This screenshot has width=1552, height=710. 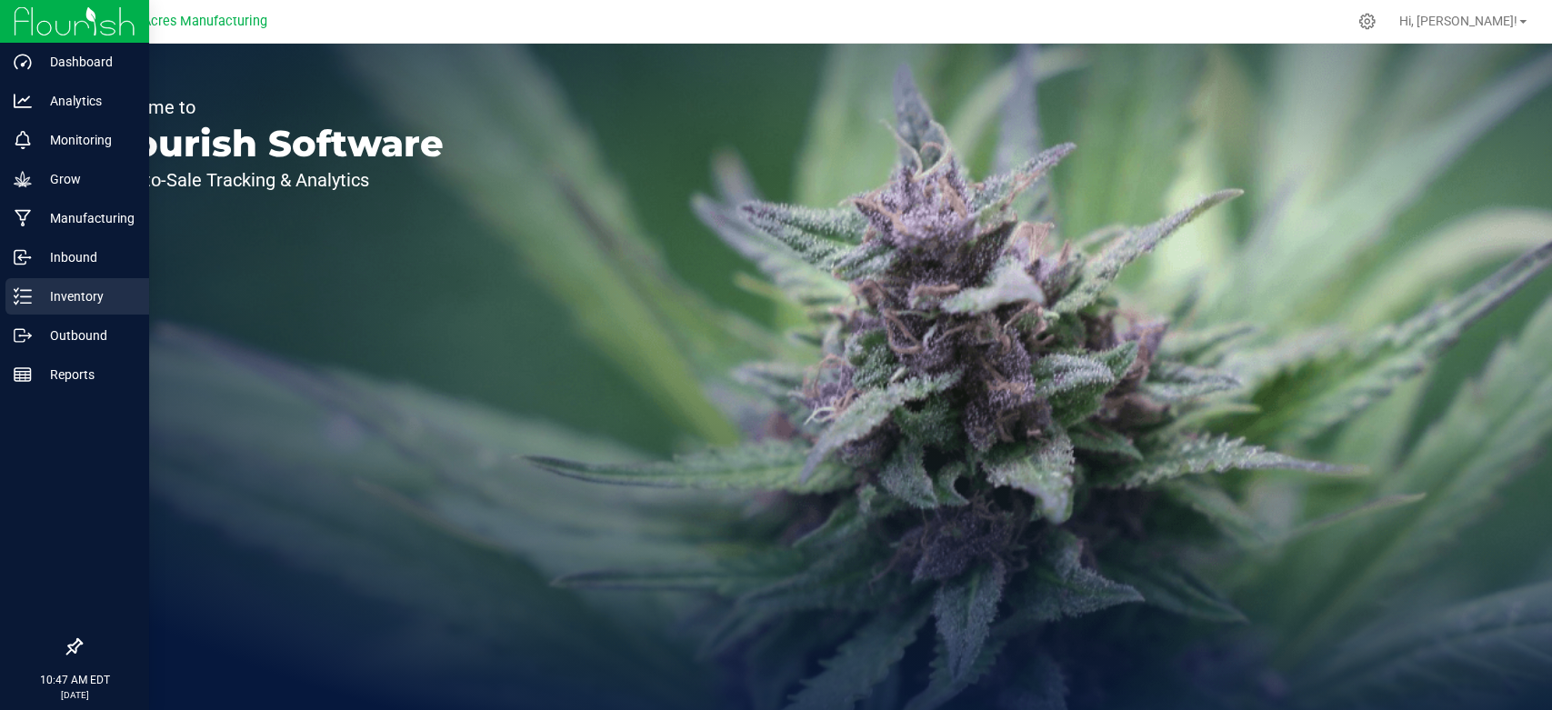 I want to click on inline-svg: Reports, so click(x=23, y=375).